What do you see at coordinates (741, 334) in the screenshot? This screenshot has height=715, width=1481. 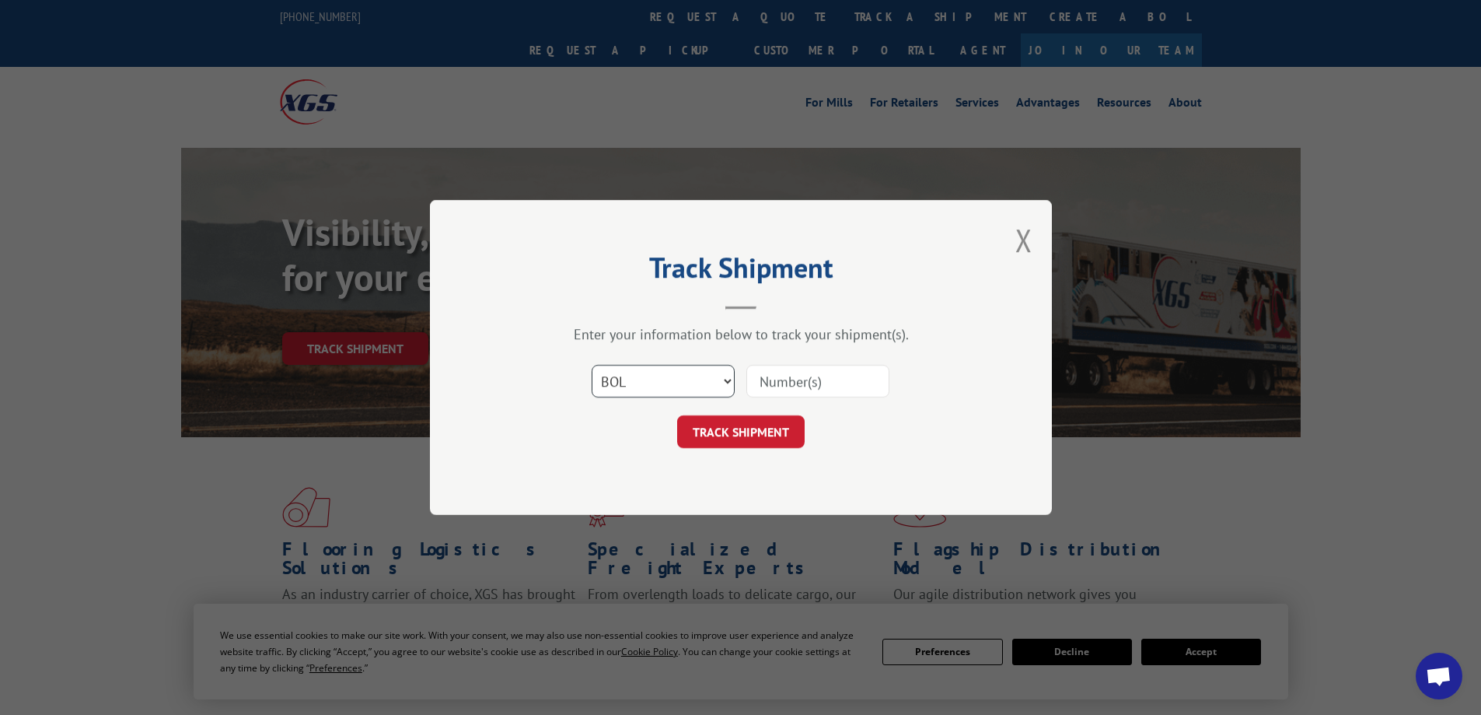 I see `div: Enter your information below to track your shipment(s).` at bounding box center [741, 334].